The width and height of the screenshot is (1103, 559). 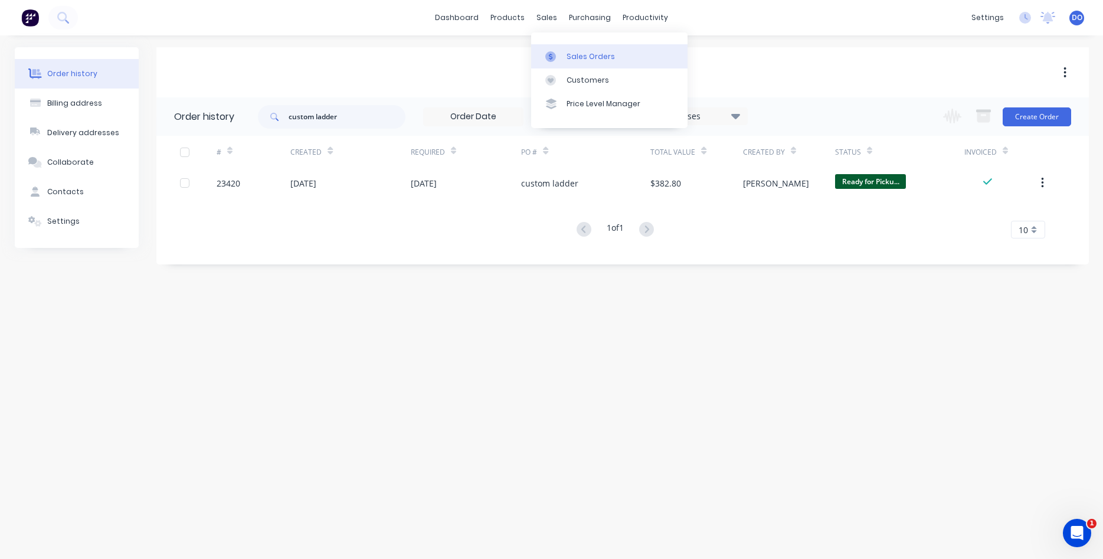 I want to click on div: sales, so click(x=546, y=18).